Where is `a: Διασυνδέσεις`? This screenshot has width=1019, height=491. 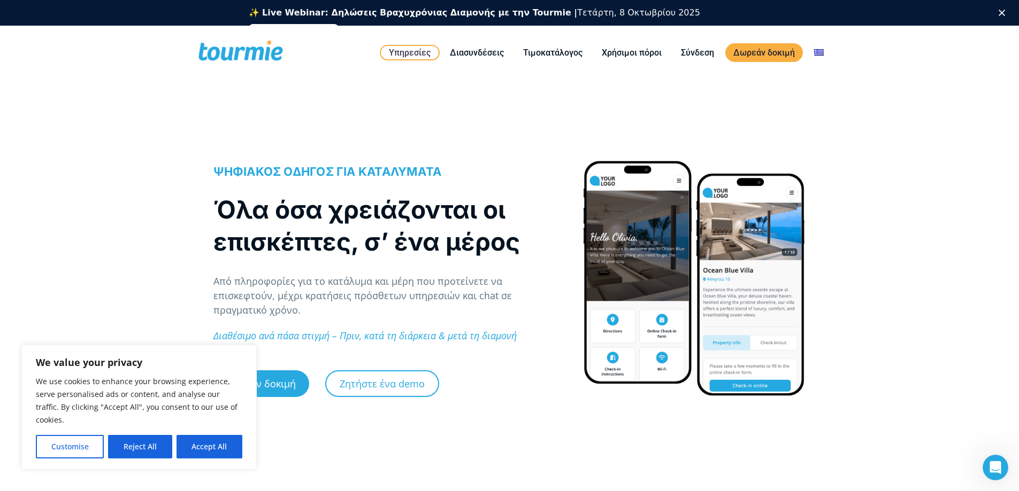
a: Διασυνδέσεις is located at coordinates (477, 52).